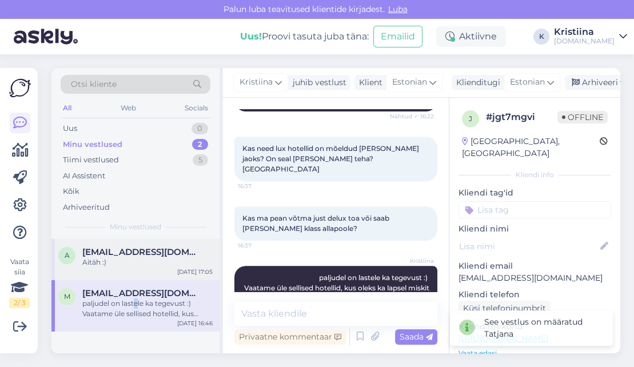 This screenshot has width=634, height=367. Describe the element at coordinates (290, 337) in the screenshot. I see `div: Privaatne kommentaar` at that location.